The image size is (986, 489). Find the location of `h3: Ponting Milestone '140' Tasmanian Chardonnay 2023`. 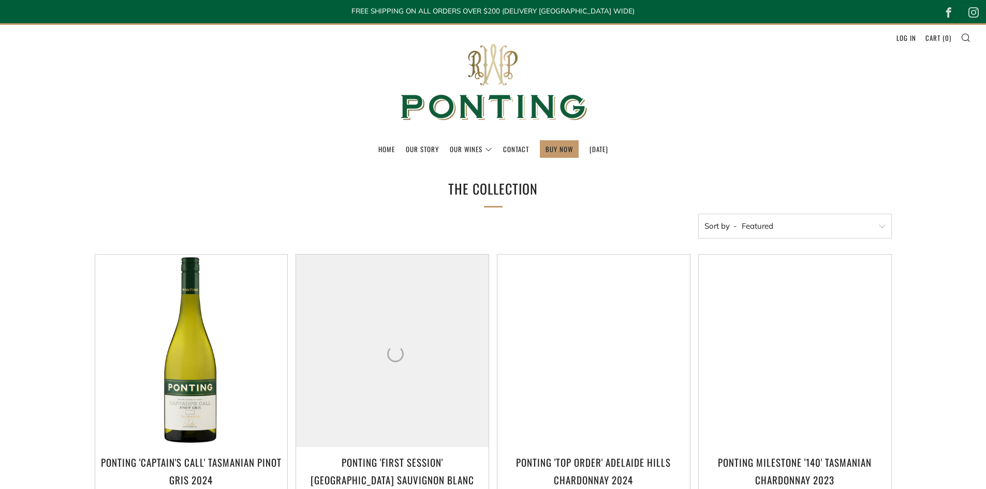

h3: Ponting Milestone '140' Tasmanian Chardonnay 2023 is located at coordinates (795, 471).